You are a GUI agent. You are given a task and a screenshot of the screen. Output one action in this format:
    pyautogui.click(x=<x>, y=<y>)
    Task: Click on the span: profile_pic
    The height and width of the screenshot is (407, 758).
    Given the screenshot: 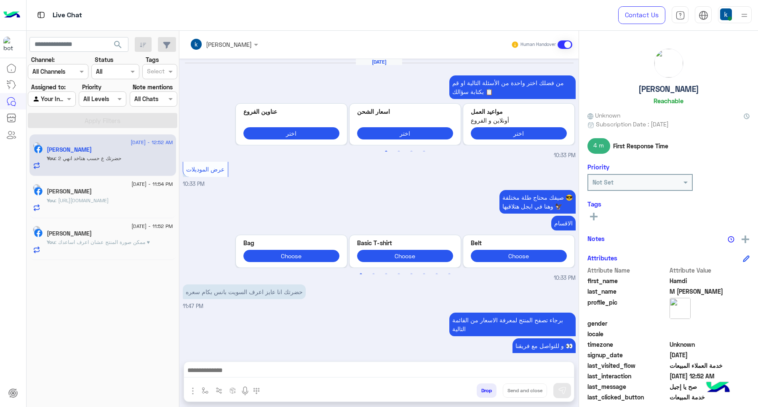 What is the action you would take?
    pyautogui.click(x=628, y=307)
    